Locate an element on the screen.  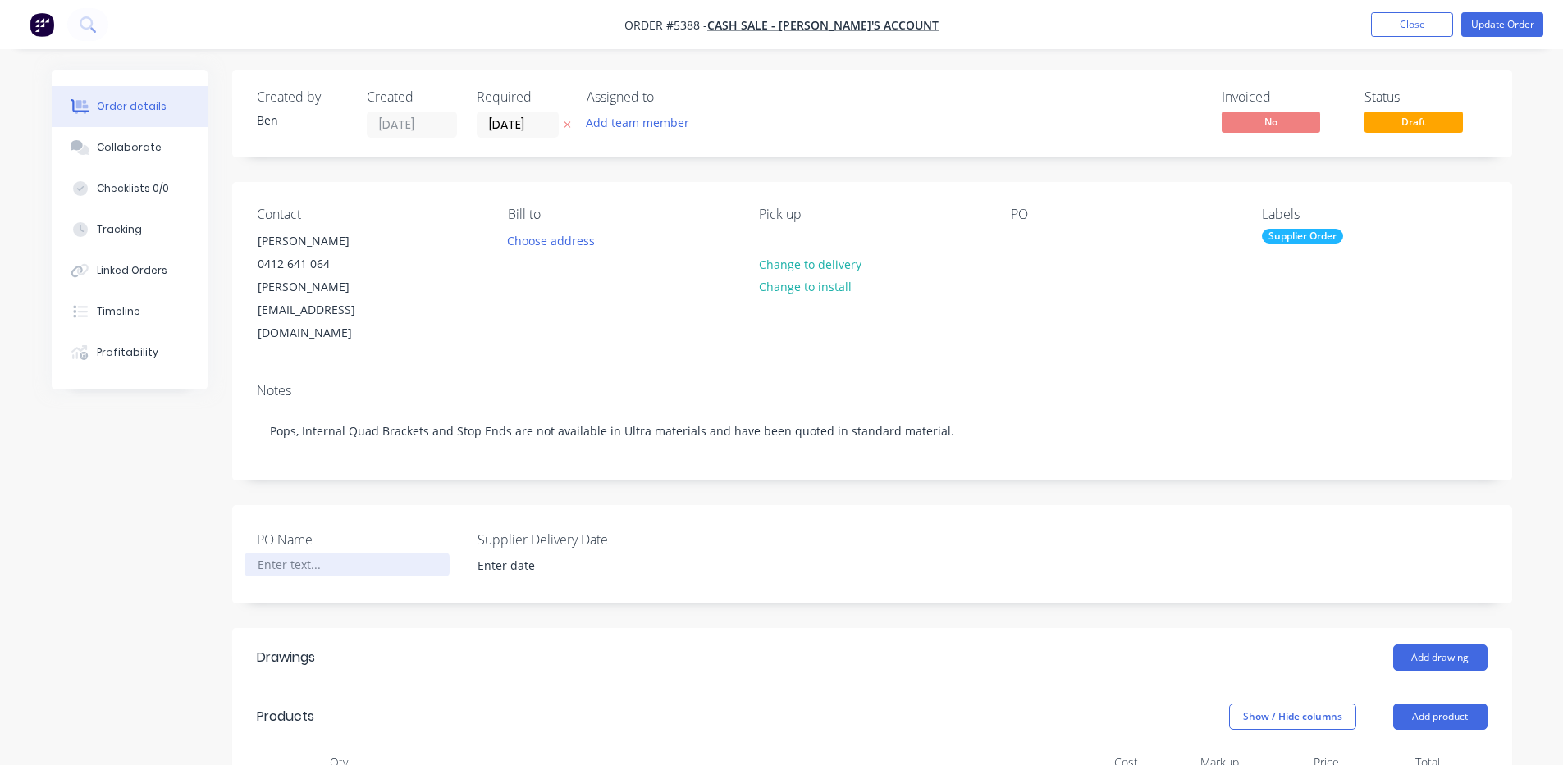
div: Created is located at coordinates (412, 97).